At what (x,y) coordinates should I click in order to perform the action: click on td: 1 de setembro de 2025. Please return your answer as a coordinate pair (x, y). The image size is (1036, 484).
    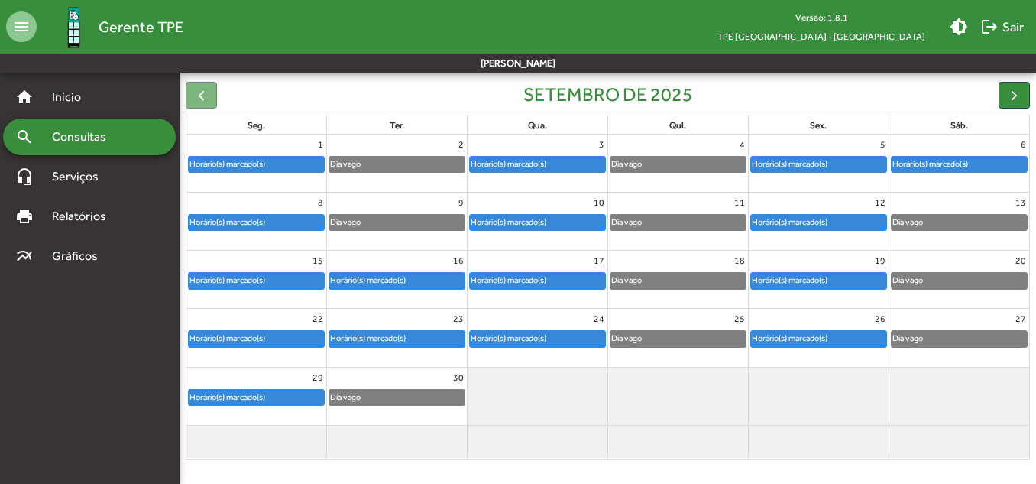
    Looking at the image, I should click on (257, 163).